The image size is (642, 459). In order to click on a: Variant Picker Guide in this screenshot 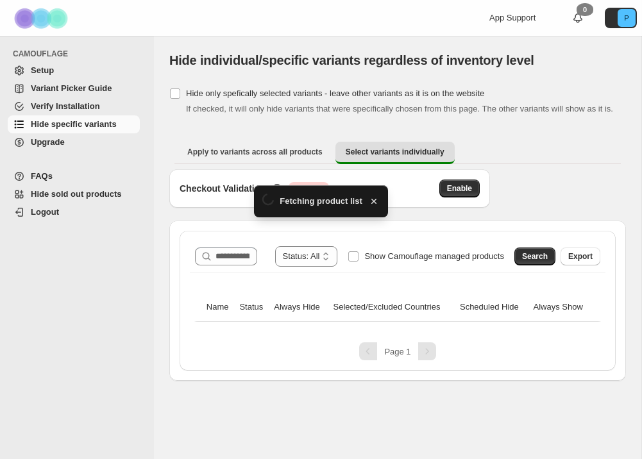, I will do `click(74, 89)`.